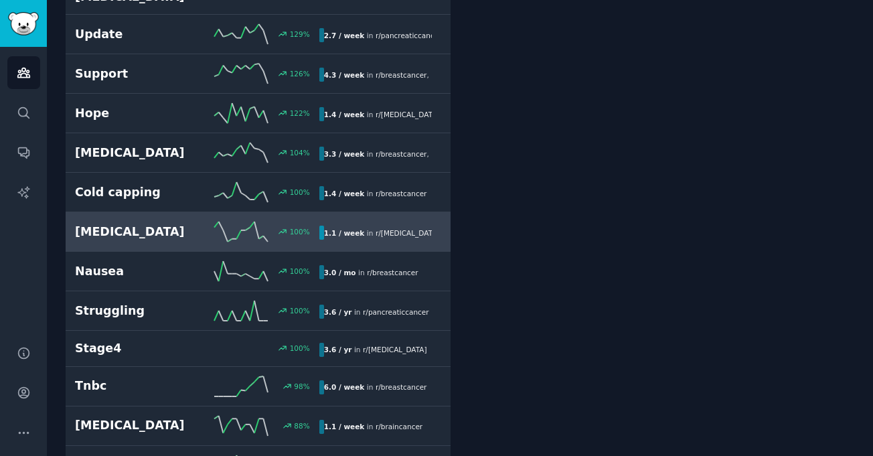  What do you see at coordinates (300, 113) in the screenshot?
I see `div: 122 %` at bounding box center [300, 113].